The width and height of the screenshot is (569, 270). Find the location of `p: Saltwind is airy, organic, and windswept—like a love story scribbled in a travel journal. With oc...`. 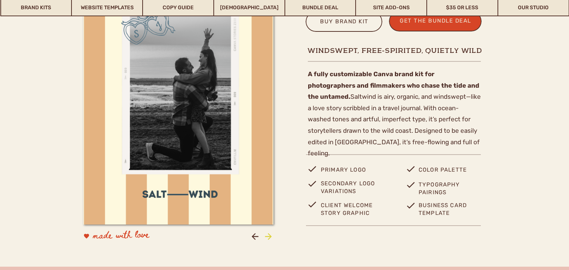

p: Saltwind is airy, organic, and windswept—like a love story scribbled in a travel journal. With oc... is located at coordinates (394, 110).